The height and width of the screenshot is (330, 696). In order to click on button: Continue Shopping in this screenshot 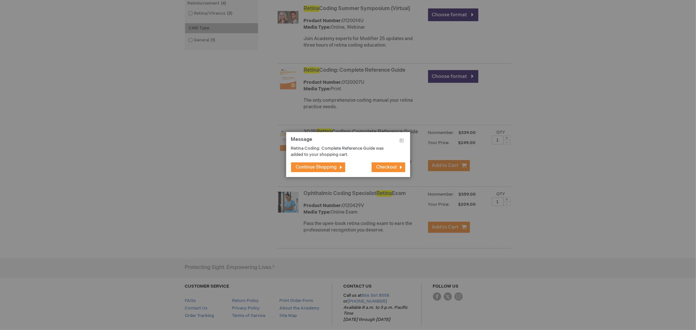, I will do `click(318, 167)`.